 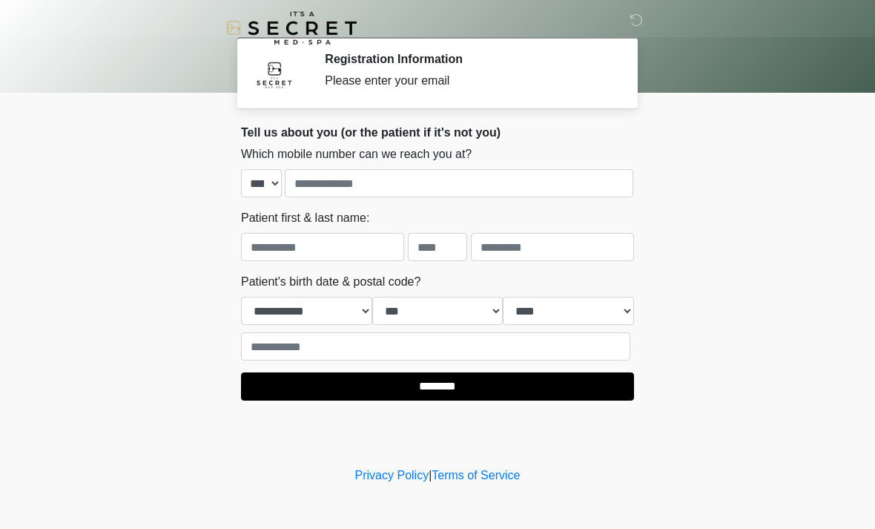 I want to click on a: Terms of Service, so click(x=475, y=475).